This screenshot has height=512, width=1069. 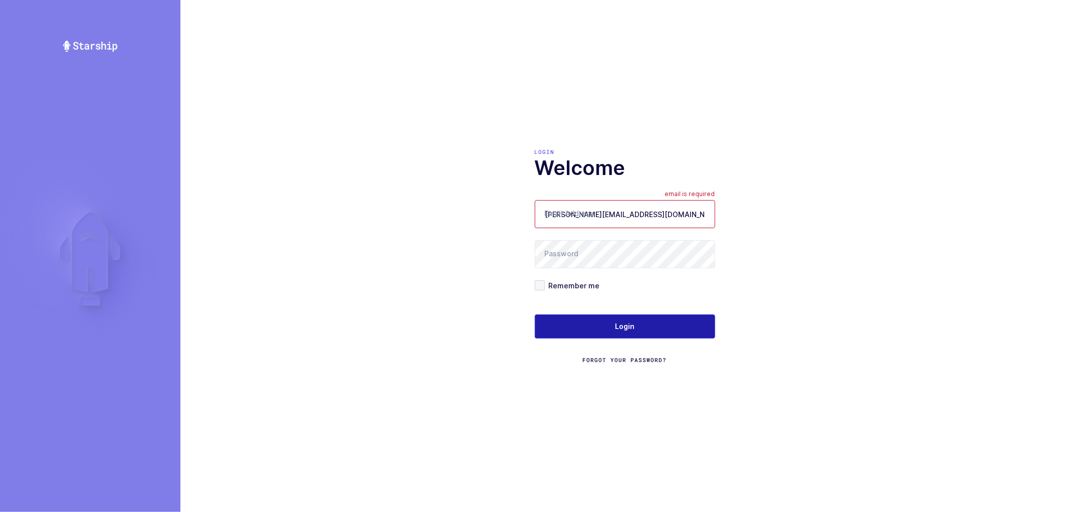 I want to click on input: Email Address, so click(x=625, y=214).